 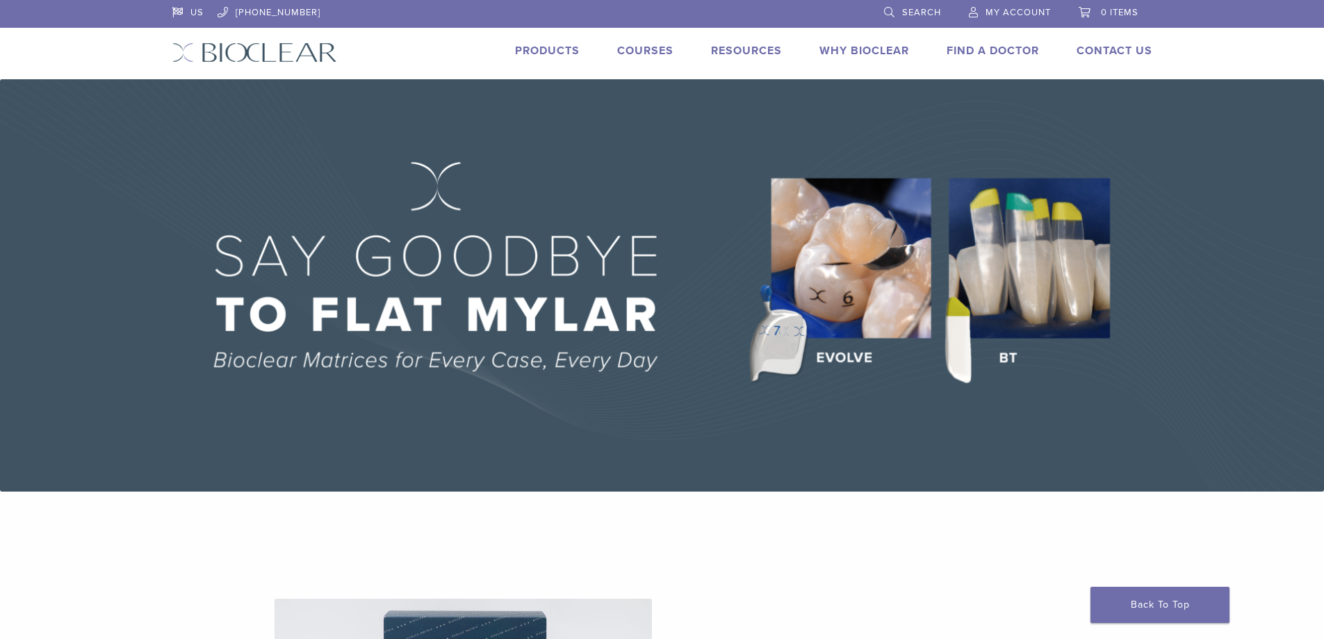 What do you see at coordinates (1160, 605) in the screenshot?
I see `a: Back To Top` at bounding box center [1160, 605].